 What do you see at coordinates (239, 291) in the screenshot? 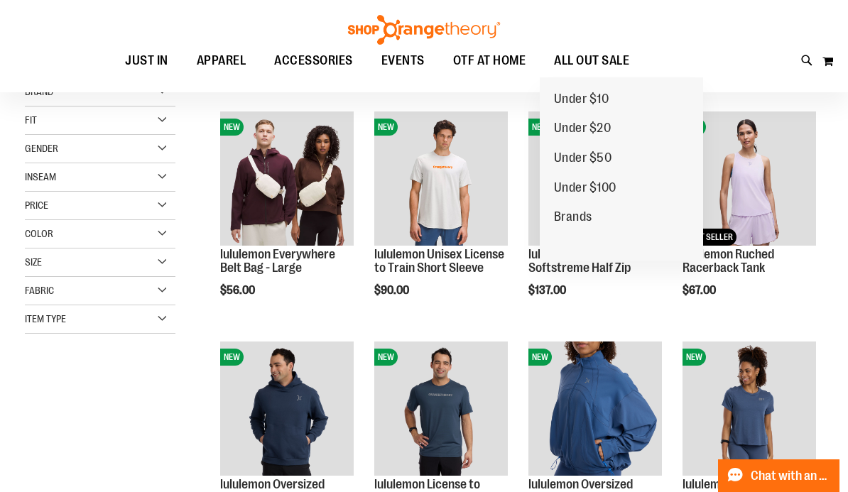
I see `span: $56.00` at bounding box center [239, 291].